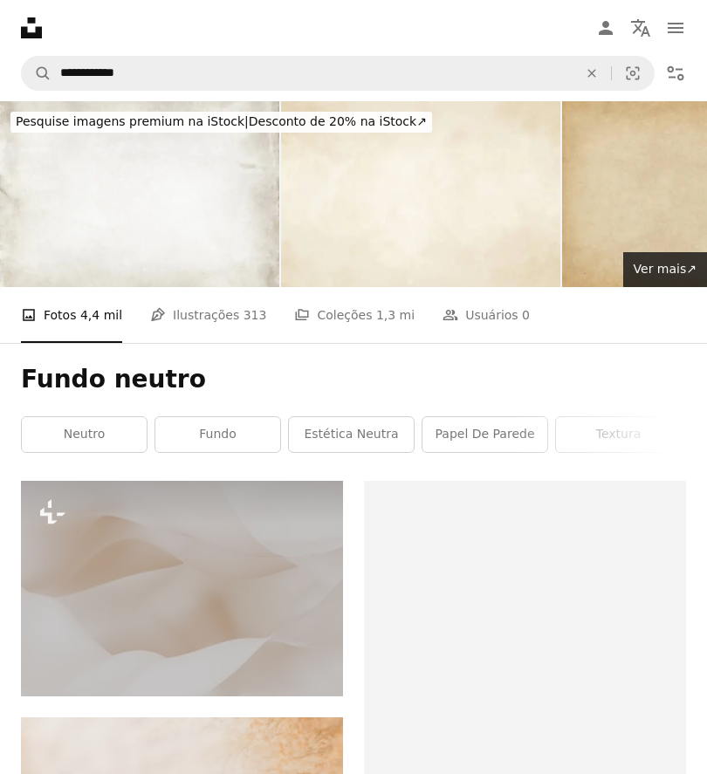  Describe the element at coordinates (132, 121) in the screenshot. I see `span: Pesquise imagens premium na iStock |` at that location.